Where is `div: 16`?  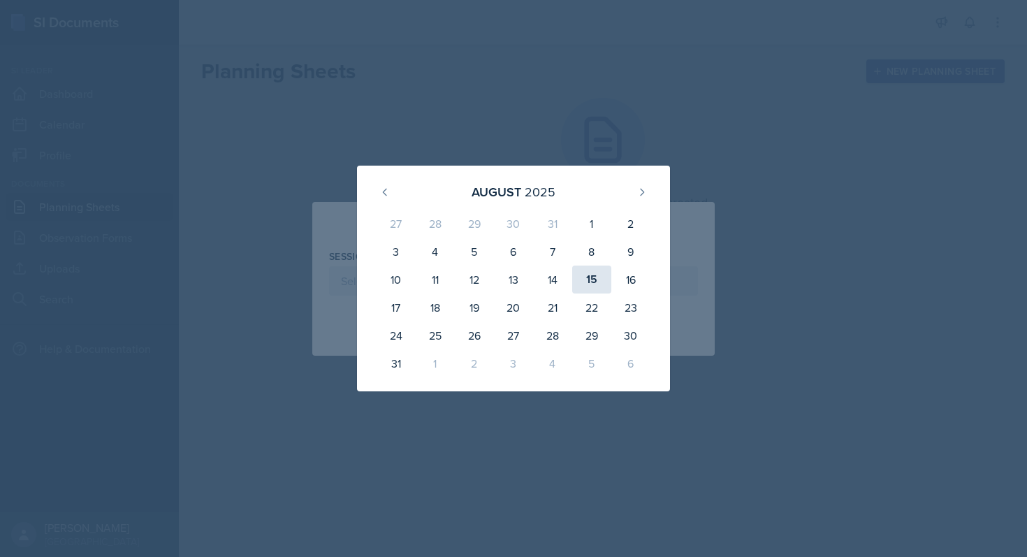 div: 16 is located at coordinates (631, 279).